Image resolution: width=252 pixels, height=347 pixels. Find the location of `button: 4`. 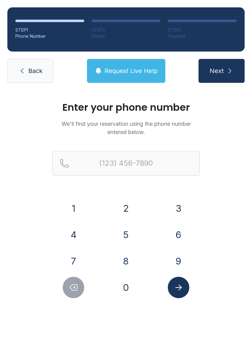

button: 4 is located at coordinates (73, 235).